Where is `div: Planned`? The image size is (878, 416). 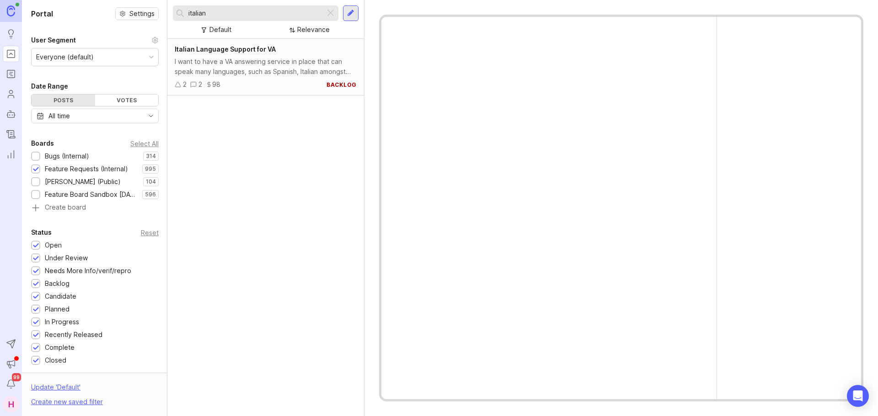
div: Planned is located at coordinates (57, 309).